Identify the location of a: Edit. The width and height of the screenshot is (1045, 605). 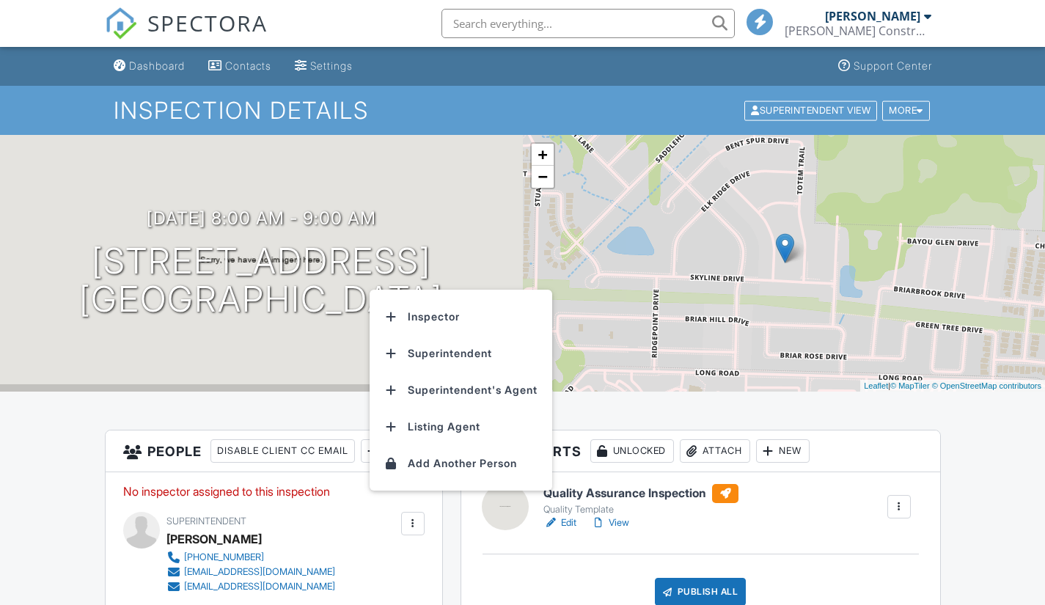
(559, 523).